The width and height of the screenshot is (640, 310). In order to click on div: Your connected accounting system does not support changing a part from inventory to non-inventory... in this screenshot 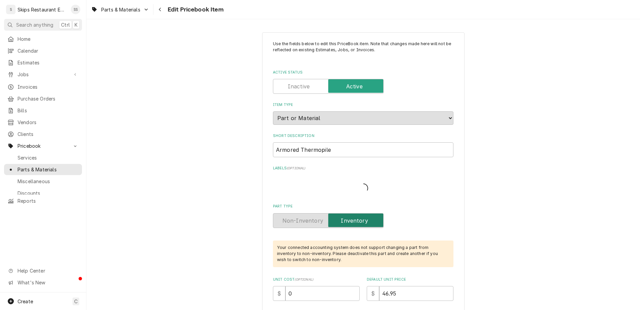, I will do `click(362, 254)`.